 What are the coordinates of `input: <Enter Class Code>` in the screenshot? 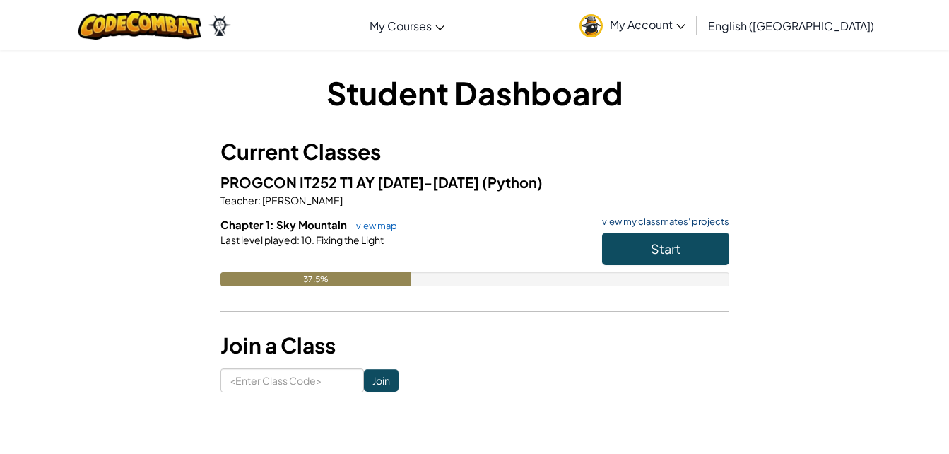 It's located at (292, 380).